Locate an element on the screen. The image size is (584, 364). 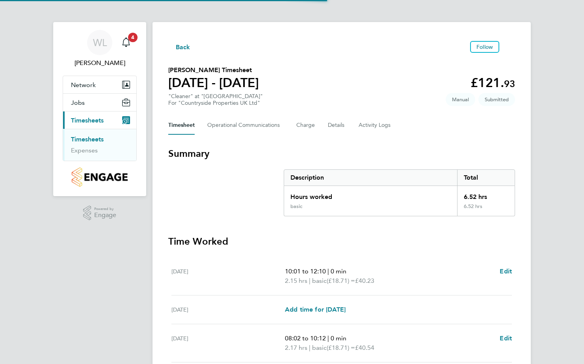
span: This timesheet was manually created. is located at coordinates (461, 99).